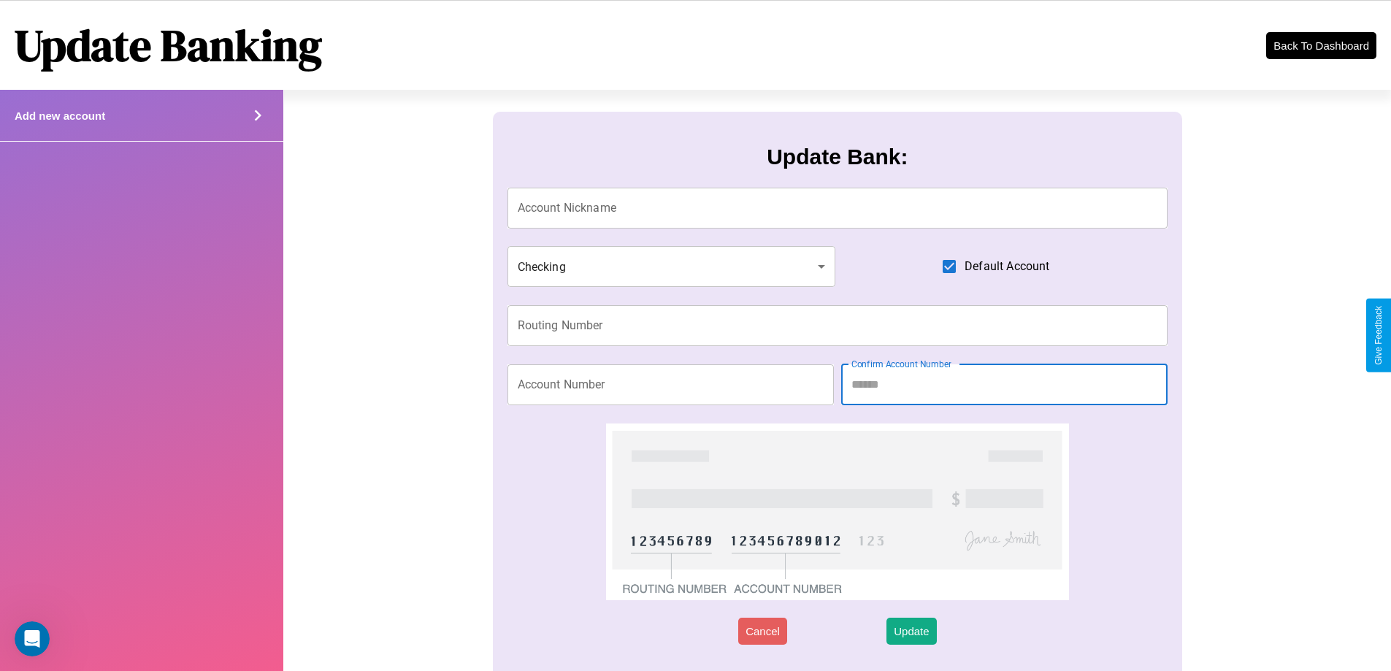 The image size is (1391, 671). What do you see at coordinates (1321, 45) in the screenshot?
I see `button: Back To Dashboard` at bounding box center [1321, 45].